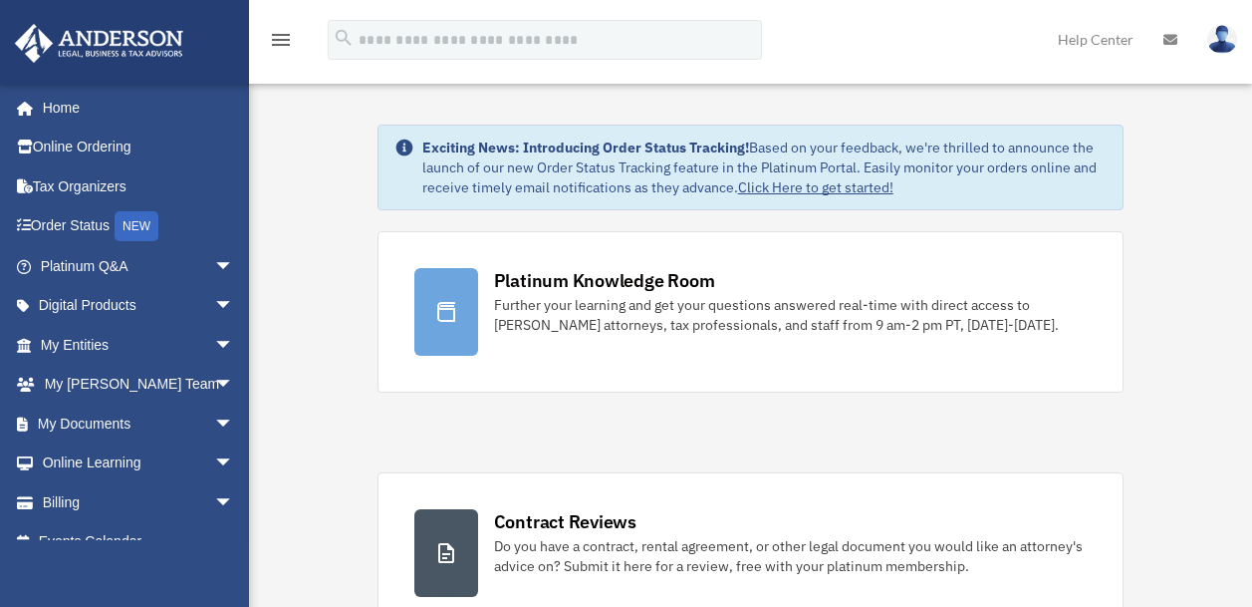 The image size is (1252, 607). I want to click on a: Platinum Knowledge Room Further your learning and get your questions answered real-time with dire..., so click(751, 312).